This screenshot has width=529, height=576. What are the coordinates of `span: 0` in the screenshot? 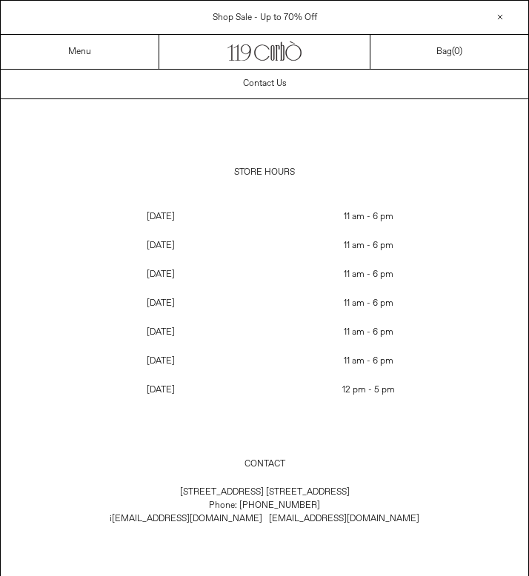 It's located at (456, 52).